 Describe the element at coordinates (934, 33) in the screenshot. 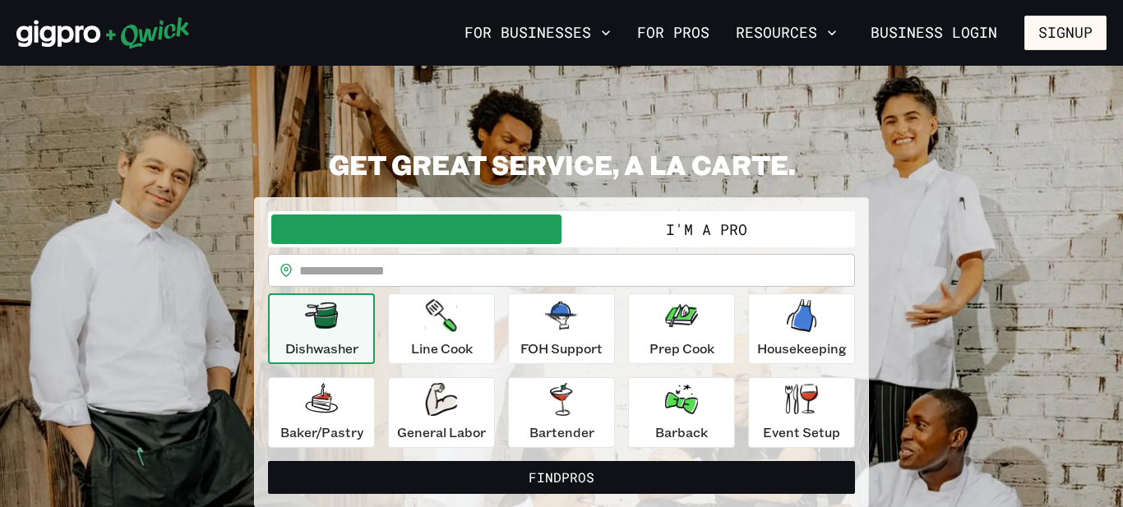

I see `a: Business Login` at that location.